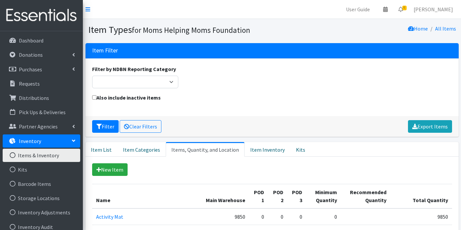  What do you see at coordinates (404, 8) in the screenshot?
I see `span: 6` at bounding box center [404, 8].